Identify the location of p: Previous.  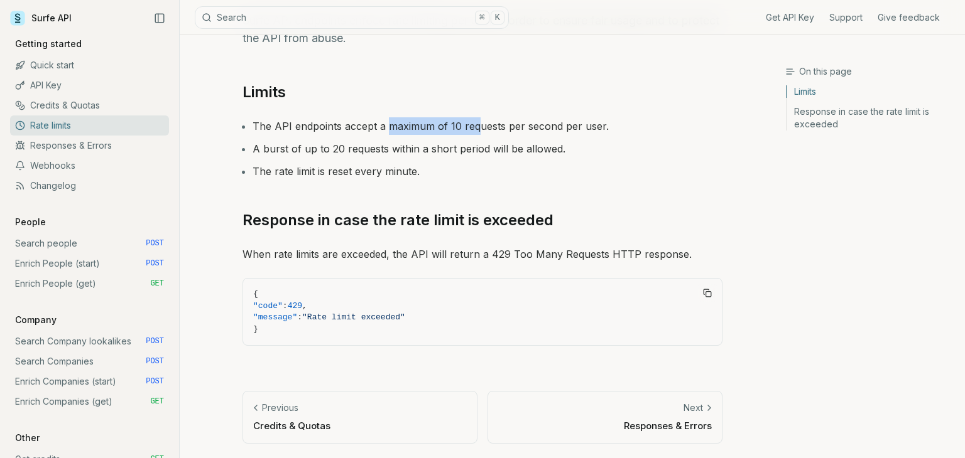
(280, 408).